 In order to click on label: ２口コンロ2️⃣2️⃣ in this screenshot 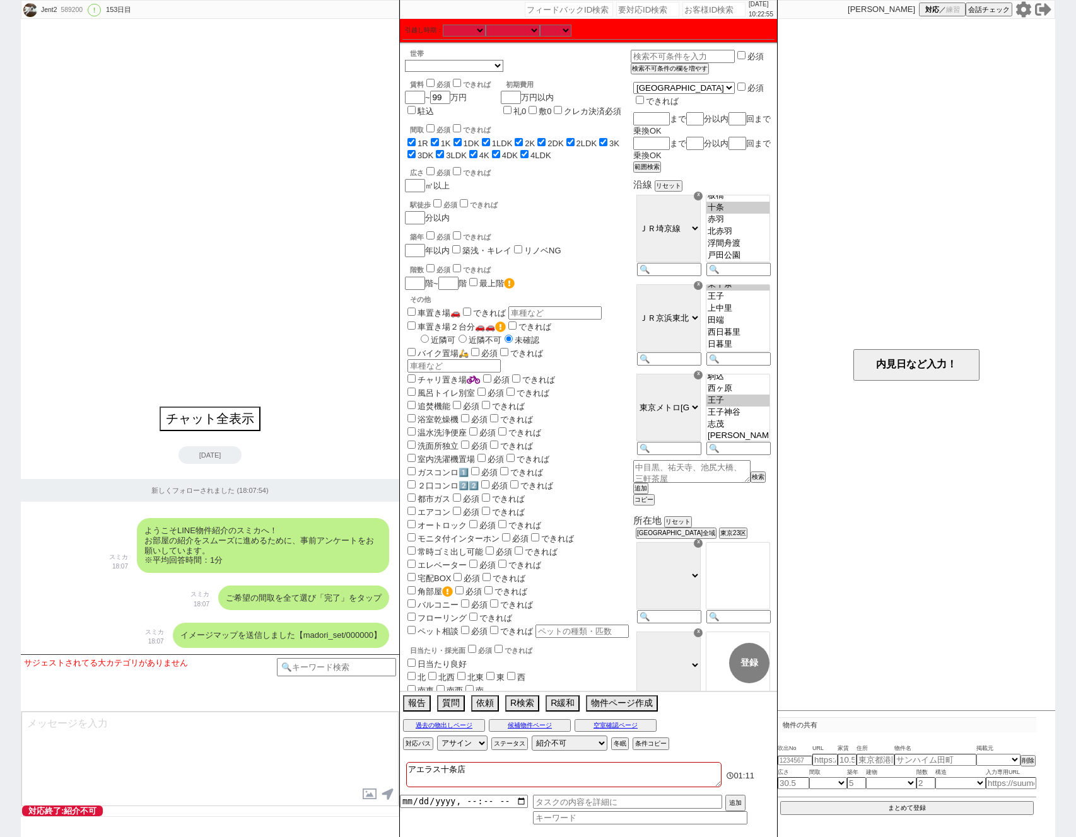, I will do `click(441, 485)`.